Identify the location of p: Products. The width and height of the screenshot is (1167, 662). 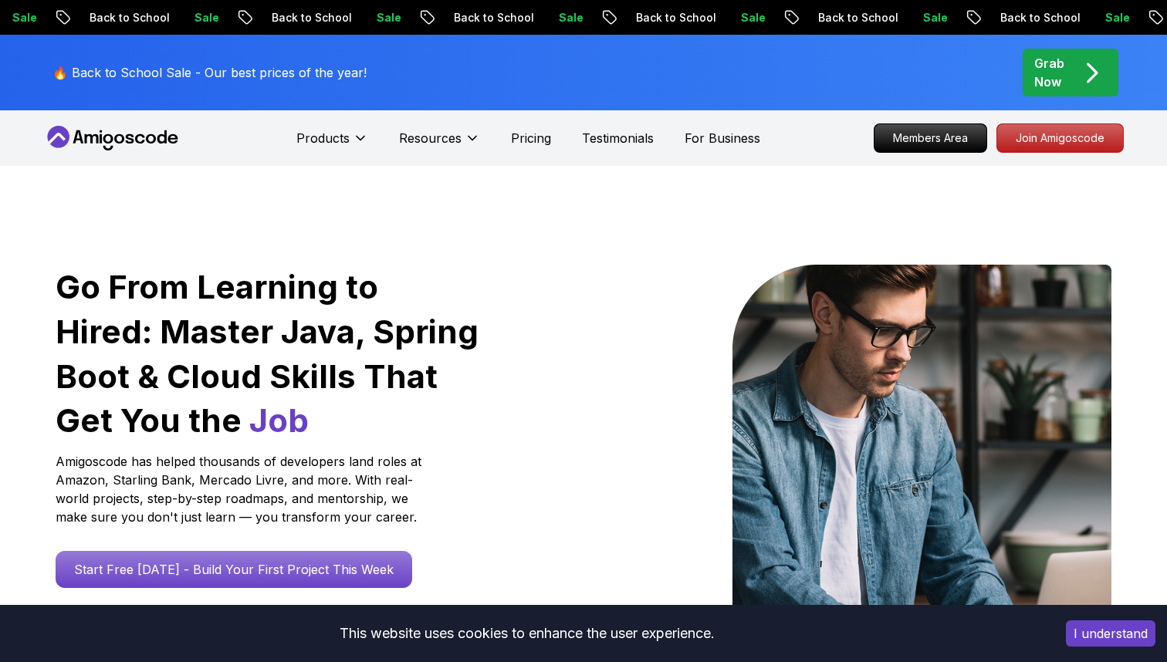
(323, 138).